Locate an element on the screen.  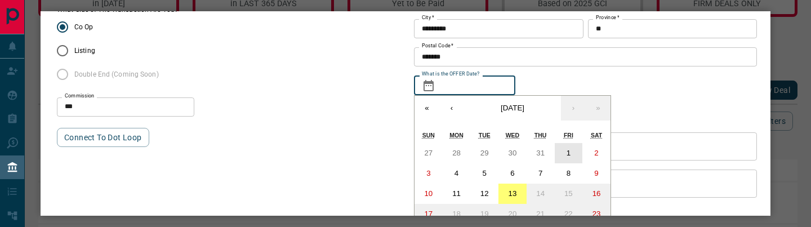
button: August 4, 2025 is located at coordinates (457, 174).